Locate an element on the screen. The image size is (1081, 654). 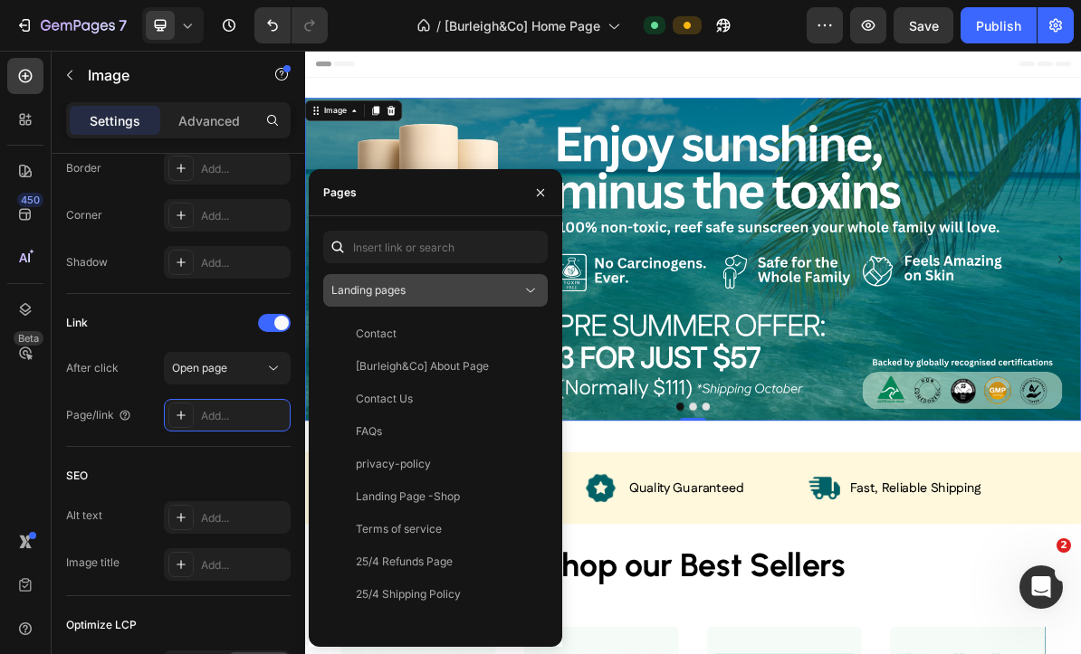
span: [Burleigh&Co] Home Page is located at coordinates (522, 25).